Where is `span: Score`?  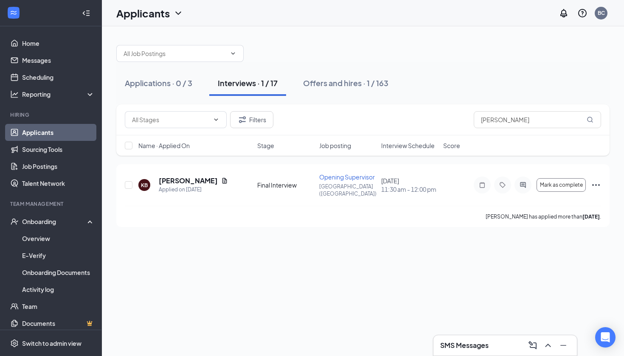 span: Score is located at coordinates (452, 146).